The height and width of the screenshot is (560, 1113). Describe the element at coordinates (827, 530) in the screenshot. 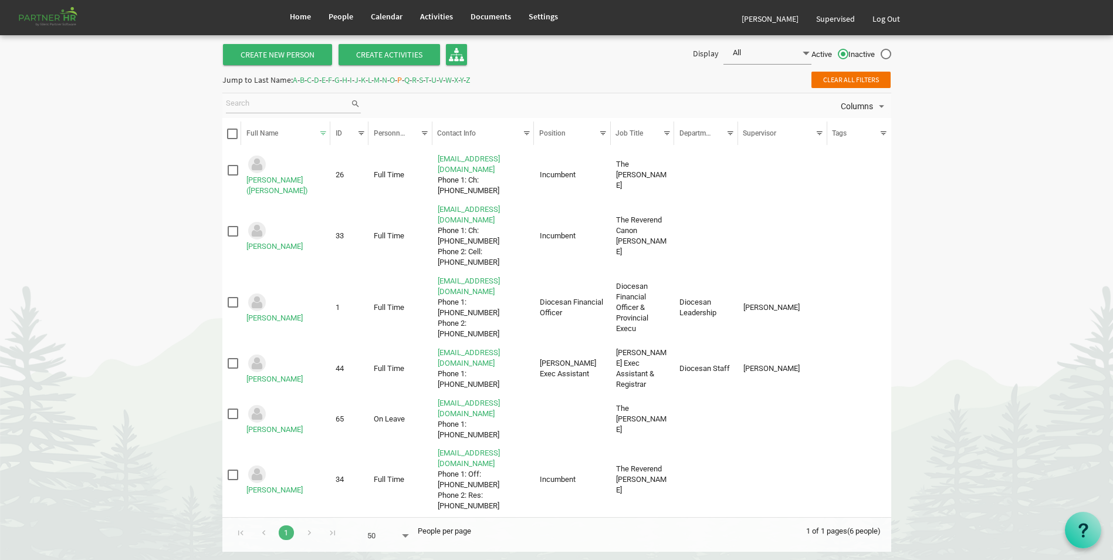

I see `span: 1 of 1 pages` at that location.